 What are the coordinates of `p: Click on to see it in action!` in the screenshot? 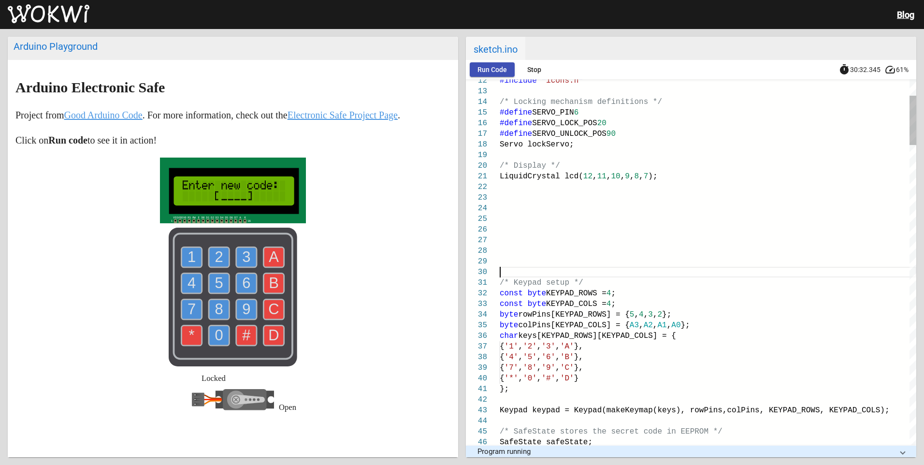 It's located at (233, 140).